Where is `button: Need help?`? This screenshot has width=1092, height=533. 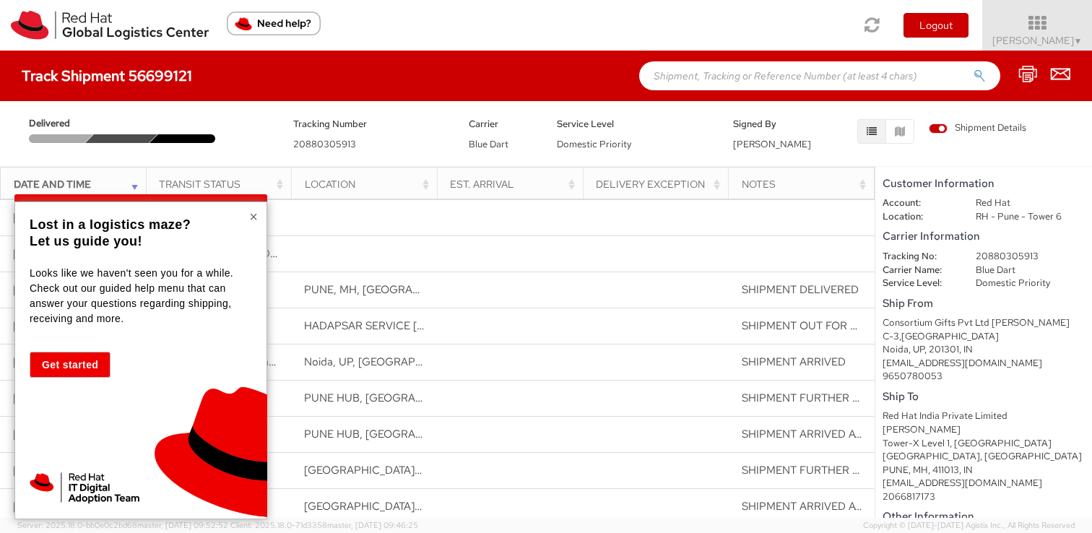 button: Need help? is located at coordinates (274, 23).